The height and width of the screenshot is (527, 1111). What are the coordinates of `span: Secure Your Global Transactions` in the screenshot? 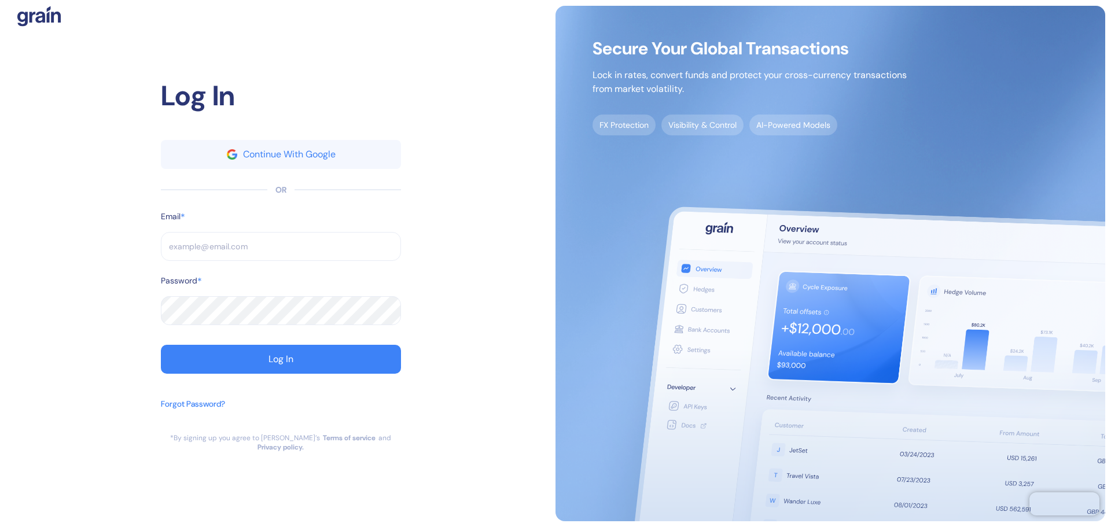 It's located at (749, 49).